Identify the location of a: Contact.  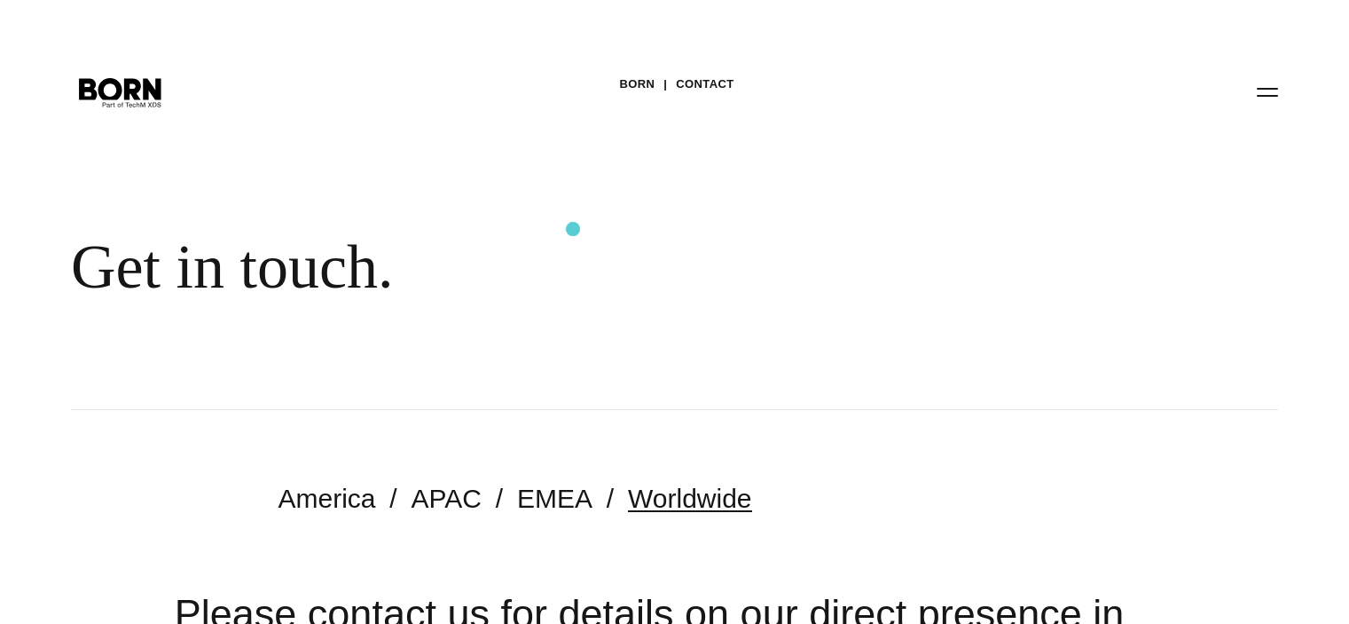
(704, 84).